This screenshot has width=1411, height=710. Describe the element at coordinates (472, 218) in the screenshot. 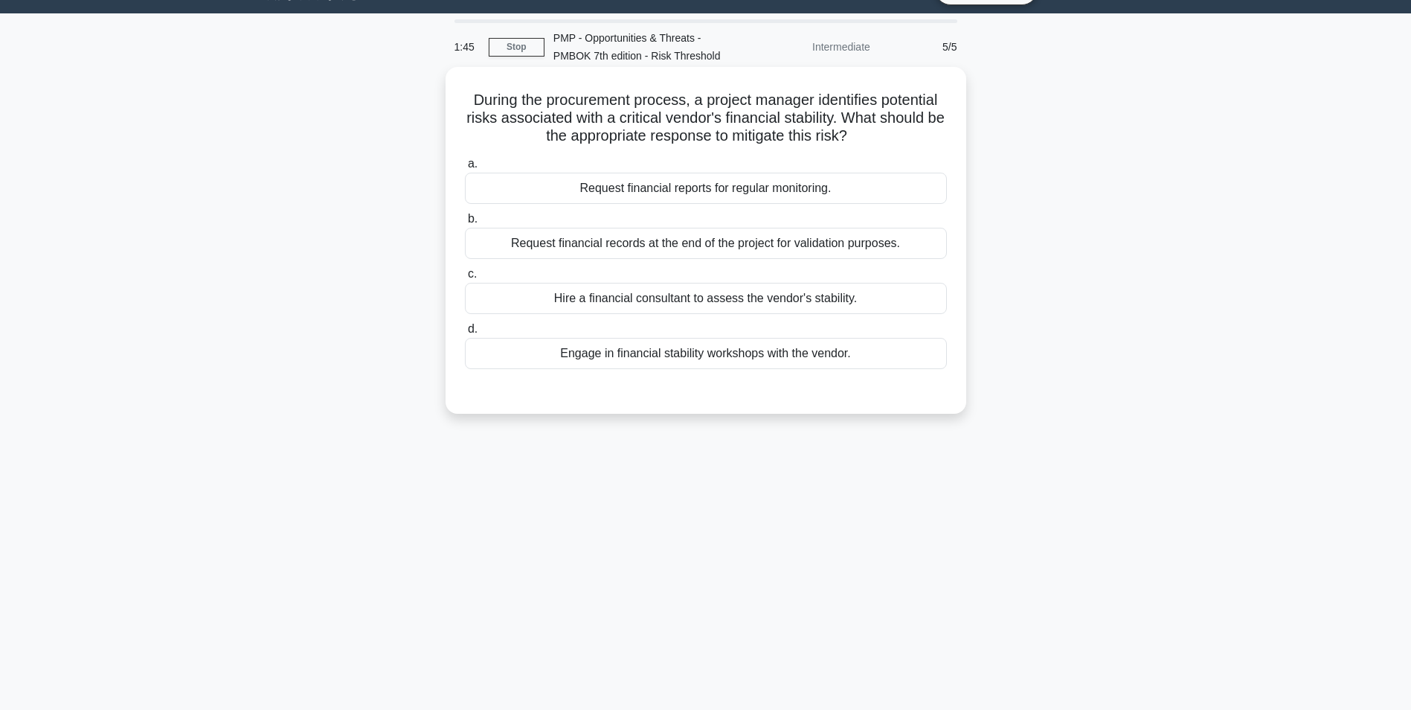

I see `span: b.` at that location.